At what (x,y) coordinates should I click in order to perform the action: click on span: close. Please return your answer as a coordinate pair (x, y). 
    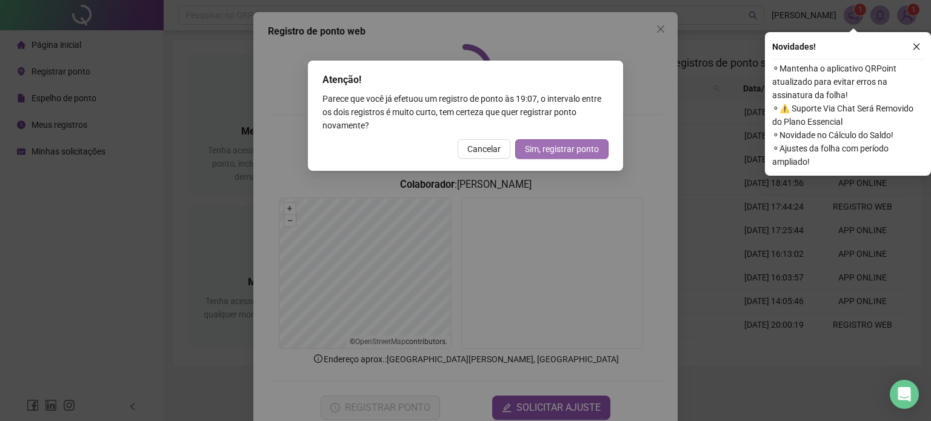
    Looking at the image, I should click on (916, 47).